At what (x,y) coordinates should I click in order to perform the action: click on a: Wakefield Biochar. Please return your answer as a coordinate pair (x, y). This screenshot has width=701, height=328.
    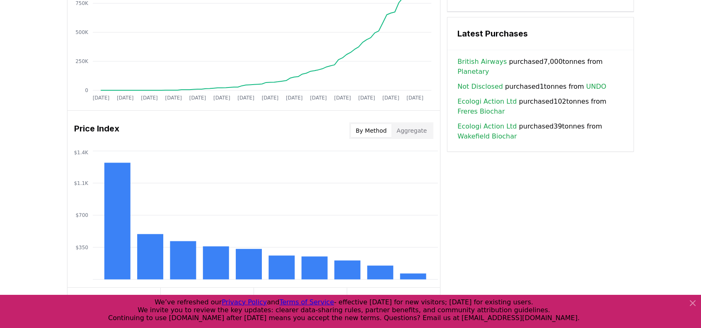
    Looking at the image, I should click on (487, 136).